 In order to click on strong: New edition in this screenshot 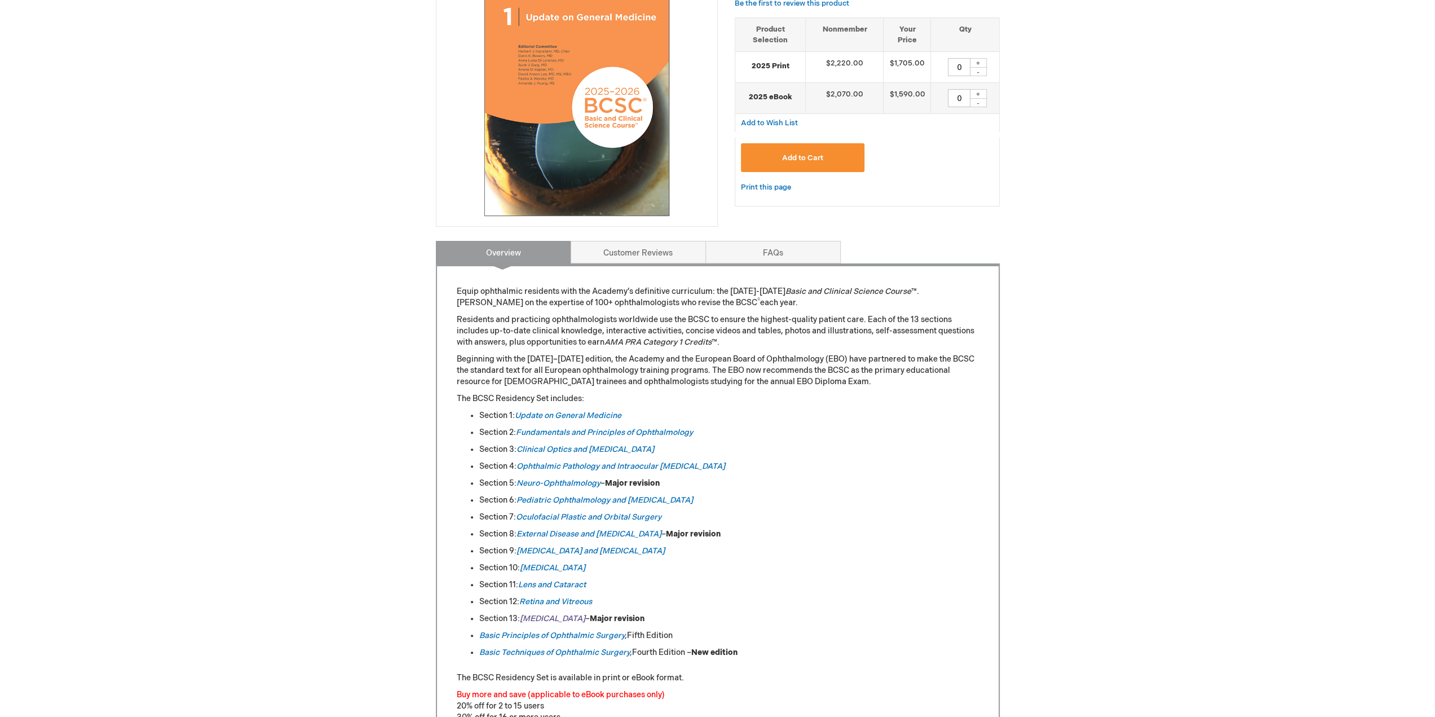, I will do `click(715, 652)`.